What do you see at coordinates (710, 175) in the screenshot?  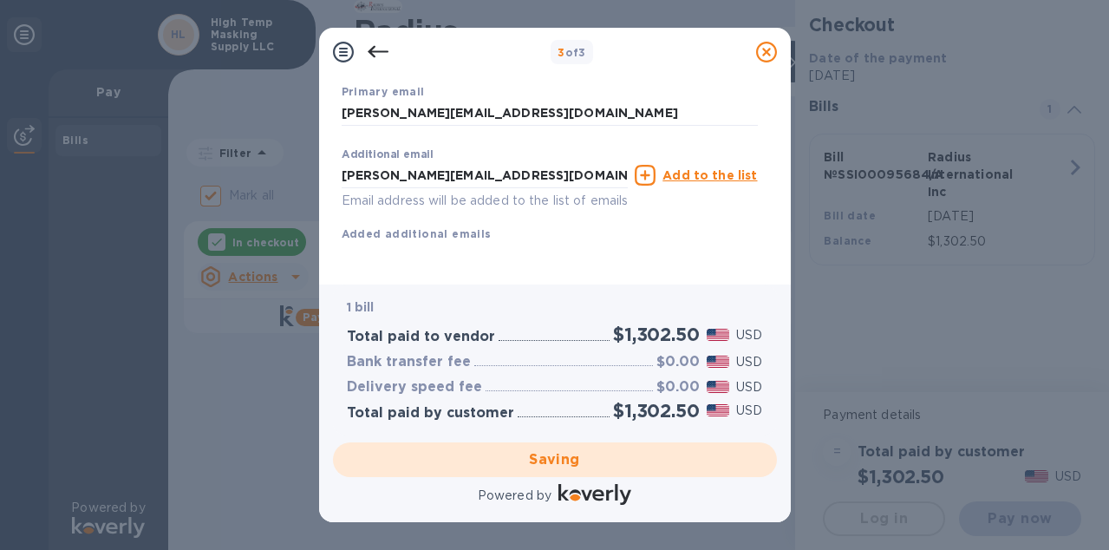 I see `u: Add to the list` at bounding box center [710, 175].